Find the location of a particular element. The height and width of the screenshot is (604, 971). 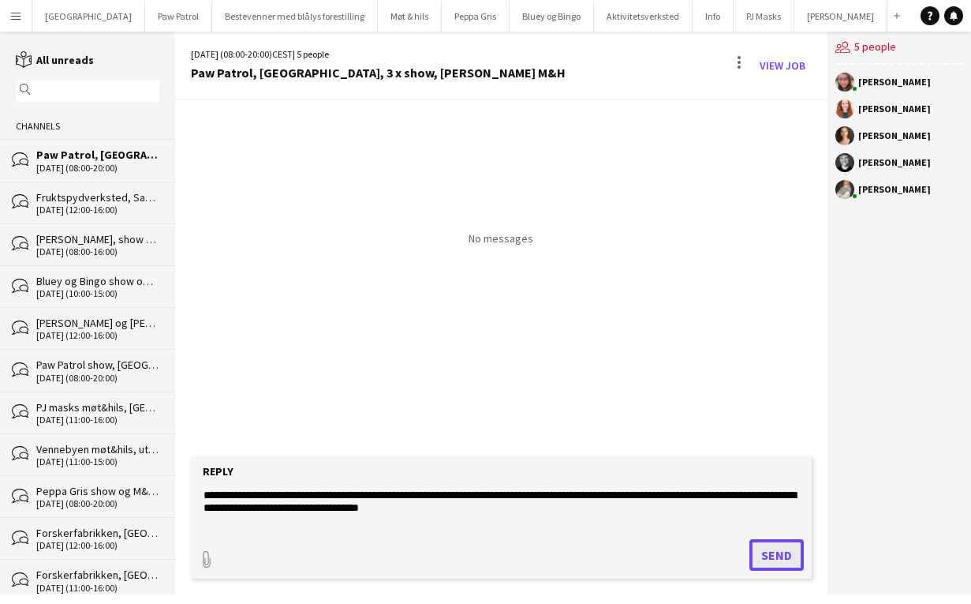

button: Bestevenner med blålys forestilling is located at coordinates (295, 16).